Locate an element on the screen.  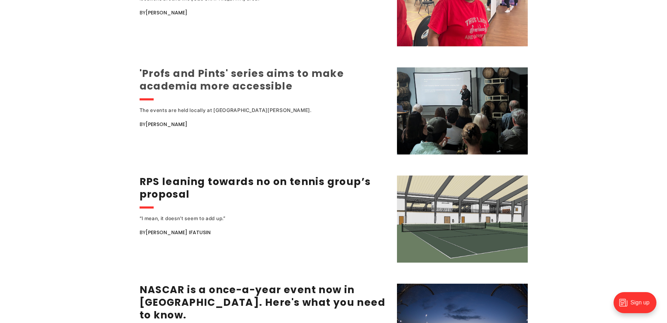
a: RPS leaning towards no on tennis group’s proposal is located at coordinates (255, 188).